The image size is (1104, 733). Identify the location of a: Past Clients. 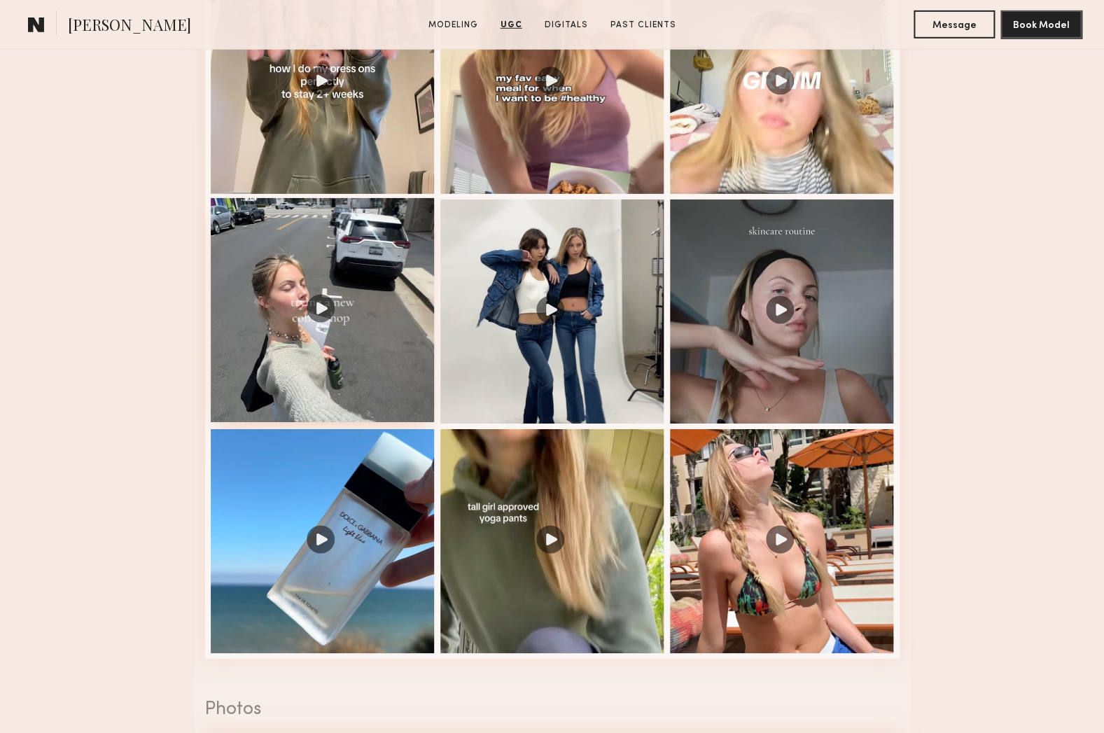
(643, 25).